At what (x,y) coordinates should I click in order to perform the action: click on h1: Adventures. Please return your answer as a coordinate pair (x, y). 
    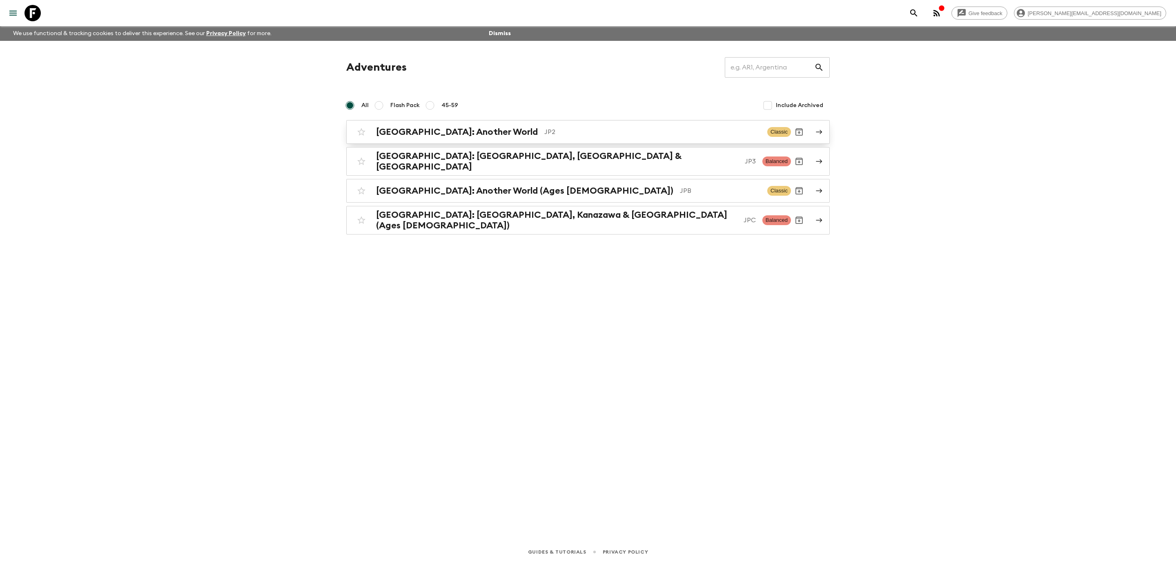
    Looking at the image, I should click on (377, 67).